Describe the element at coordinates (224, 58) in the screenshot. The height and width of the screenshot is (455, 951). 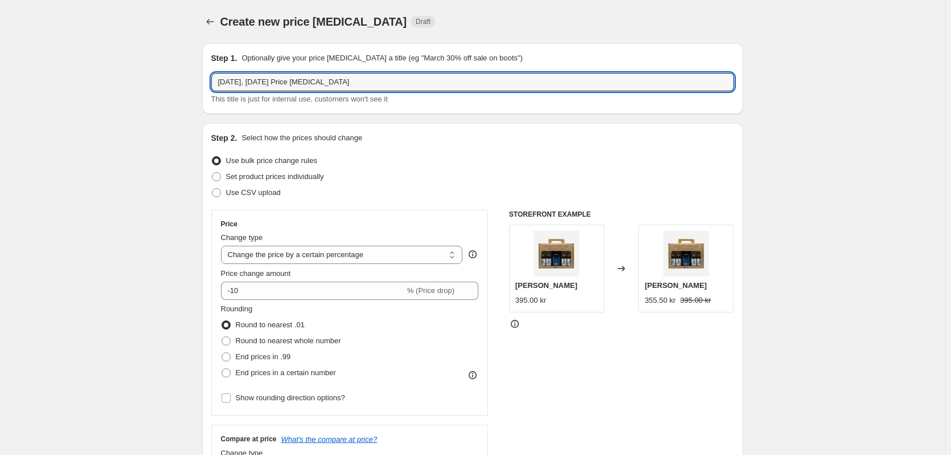
I see `h2: Step 1.` at that location.